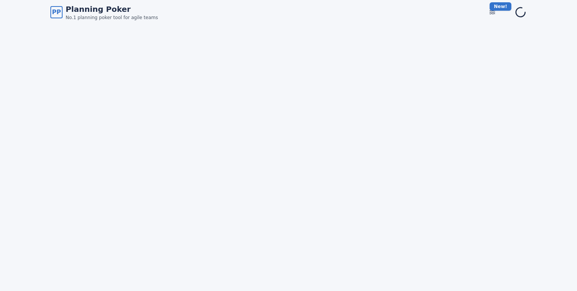  Describe the element at coordinates (112, 9) in the screenshot. I see `span: Planning Poker` at that location.